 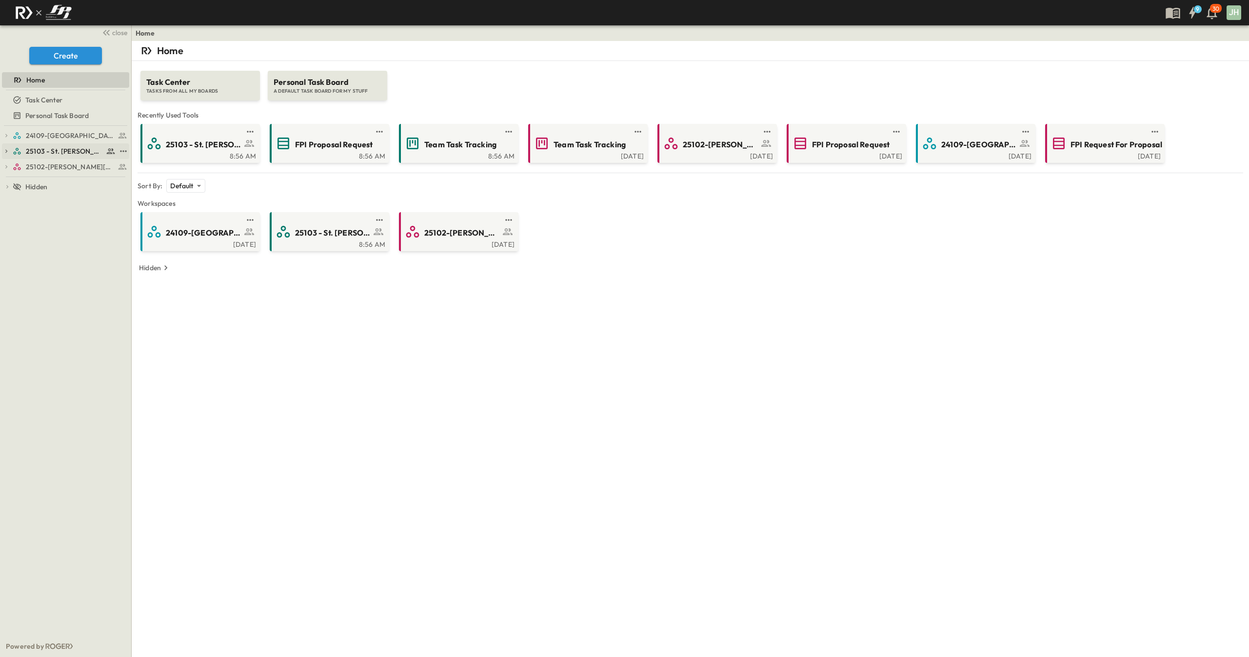 I want to click on span: FPI Request For Proposal, so click(x=1116, y=144).